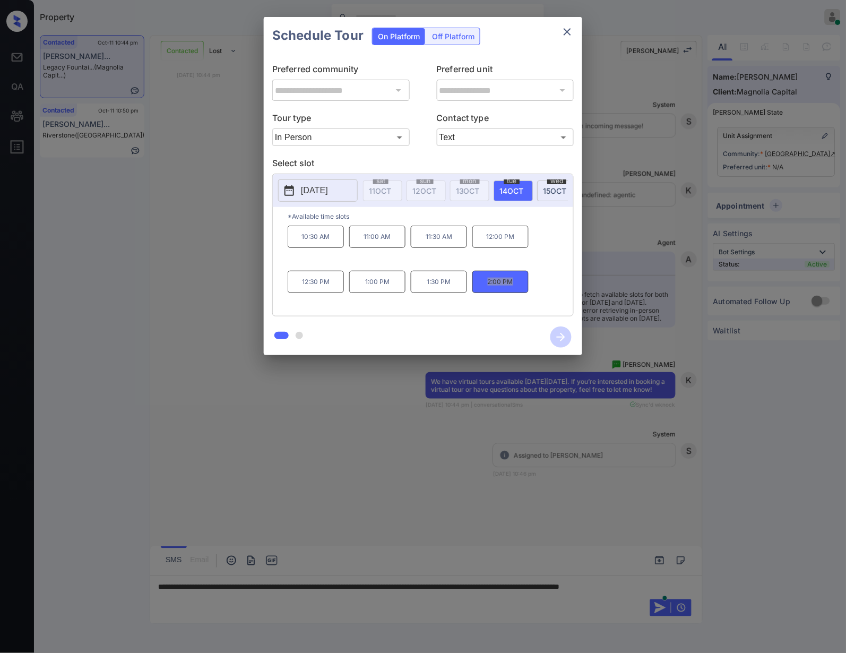 This screenshot has height=653, width=846. What do you see at coordinates (501, 237) in the screenshot?
I see `p: 12:00 PM` at bounding box center [501, 237].